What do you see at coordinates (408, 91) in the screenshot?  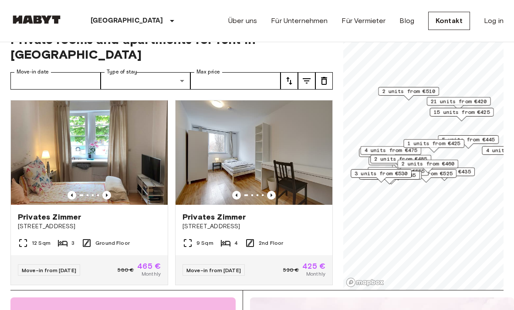 I see `span: 2 units from €510` at bounding box center [408, 91].